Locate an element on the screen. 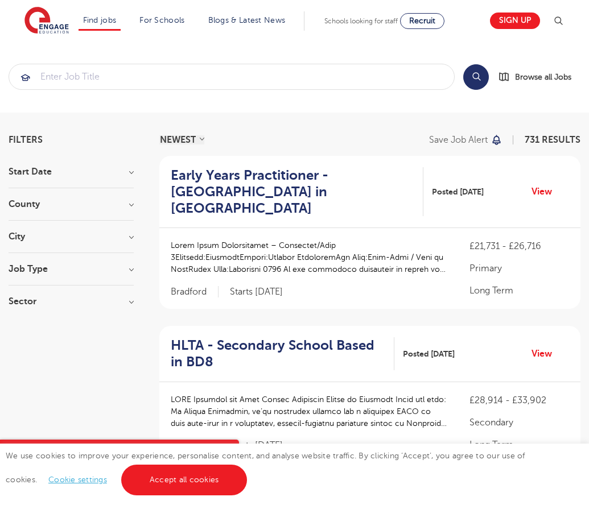  a: Cookie settings is located at coordinates (77, 479).